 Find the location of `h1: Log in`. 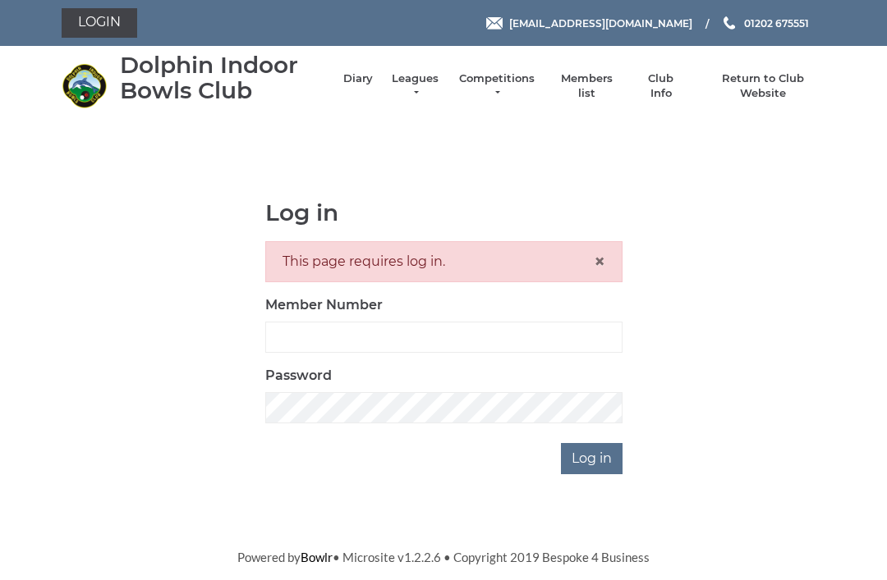

h1: Log in is located at coordinates (443, 213).